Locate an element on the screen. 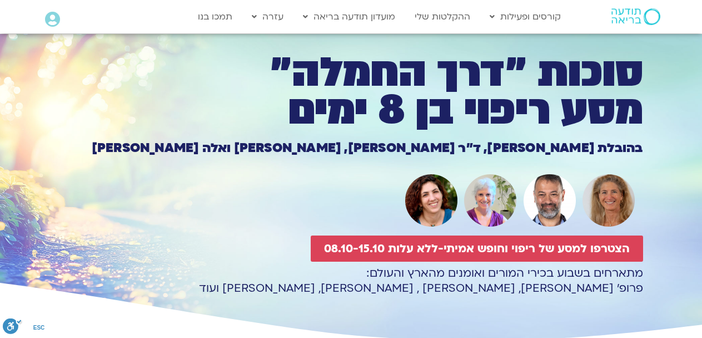 This screenshot has height=338, width=702. a: הצטרפו למסע של ריפוי וחופש אמיתי-ללא עלות 08.10-15.10 is located at coordinates (477, 248).